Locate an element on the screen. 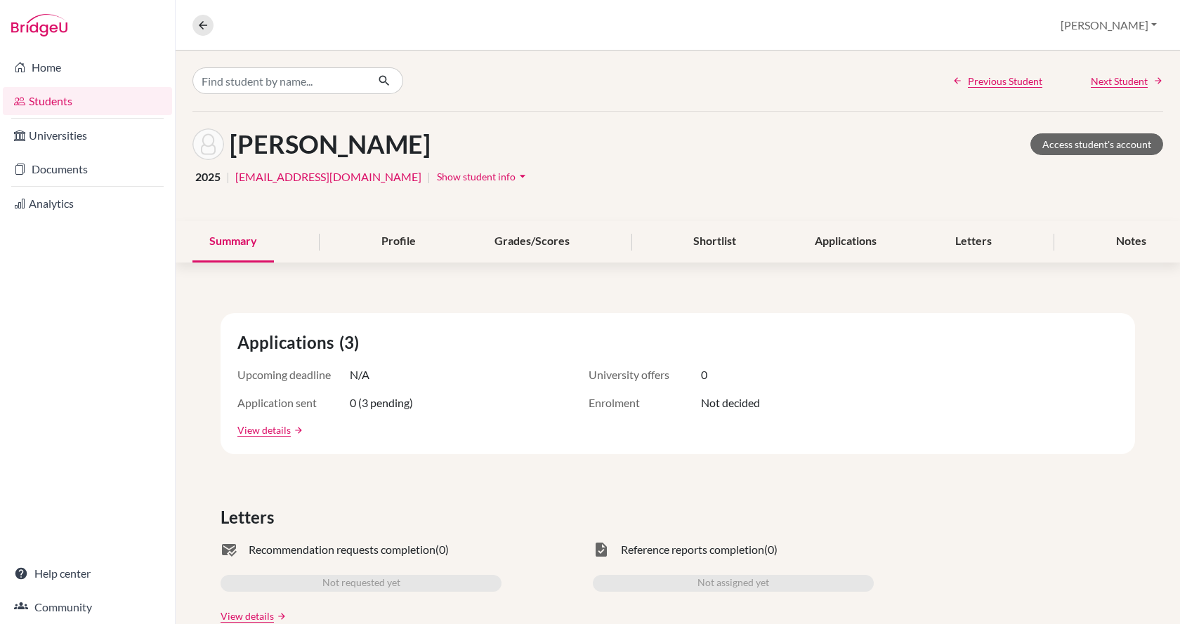 This screenshot has width=1180, height=624. div: Summary is located at coordinates (233, 242).